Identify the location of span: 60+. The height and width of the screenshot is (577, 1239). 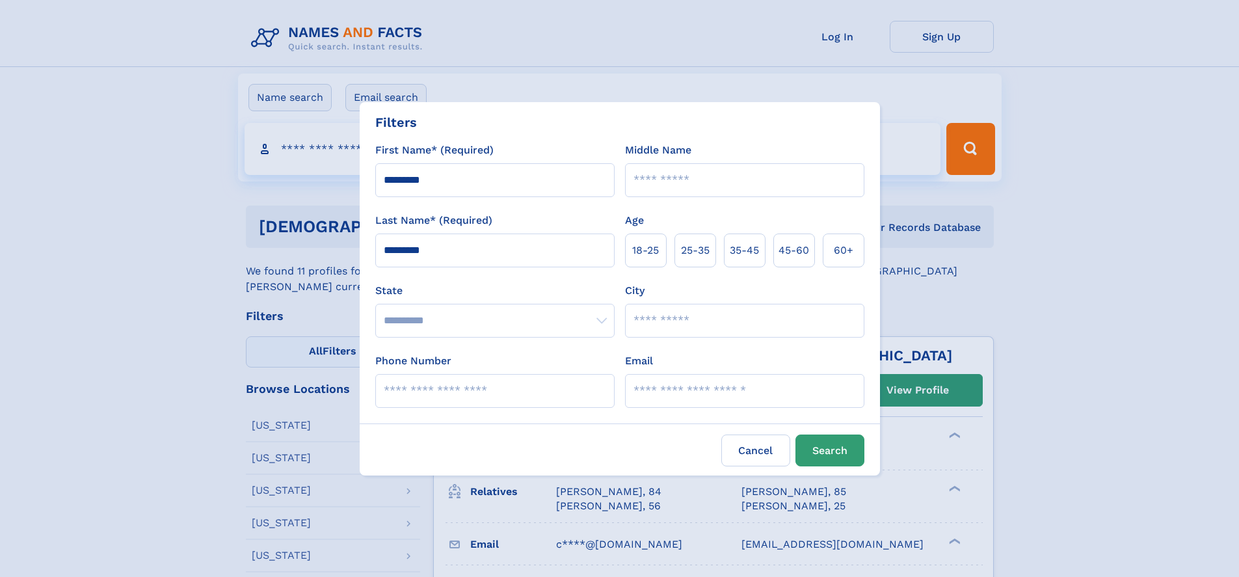
(844, 250).